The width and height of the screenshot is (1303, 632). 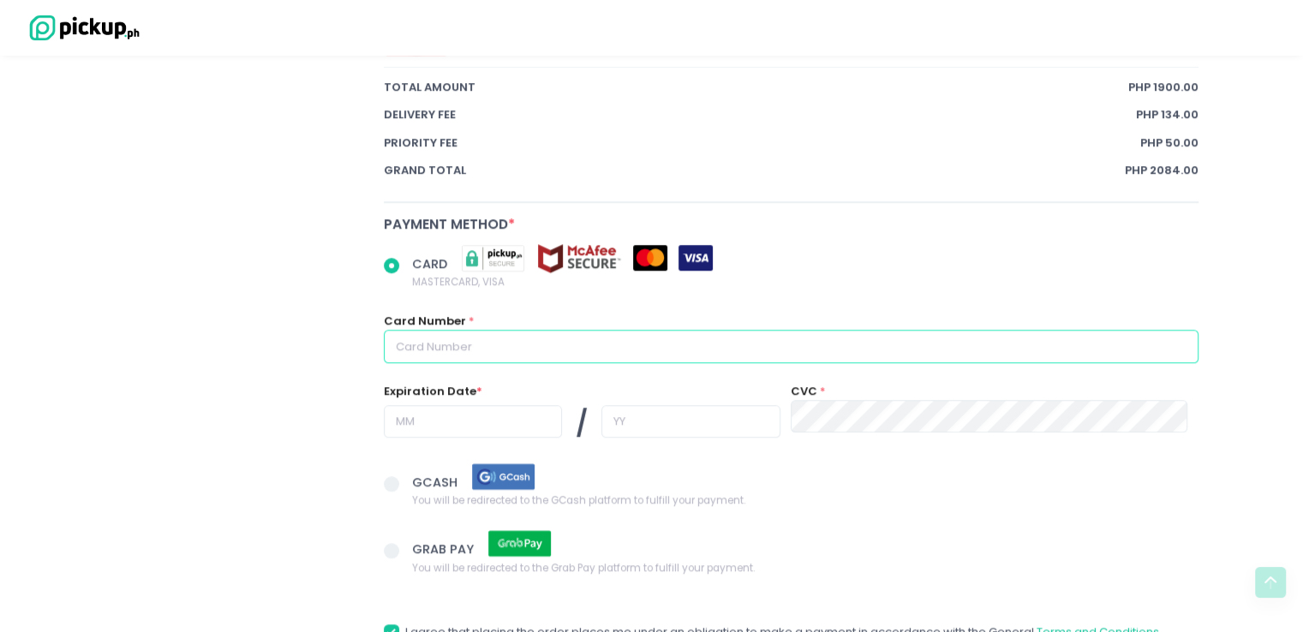 What do you see at coordinates (696, 258) in the screenshot?
I see `img: visa` at bounding box center [696, 258].